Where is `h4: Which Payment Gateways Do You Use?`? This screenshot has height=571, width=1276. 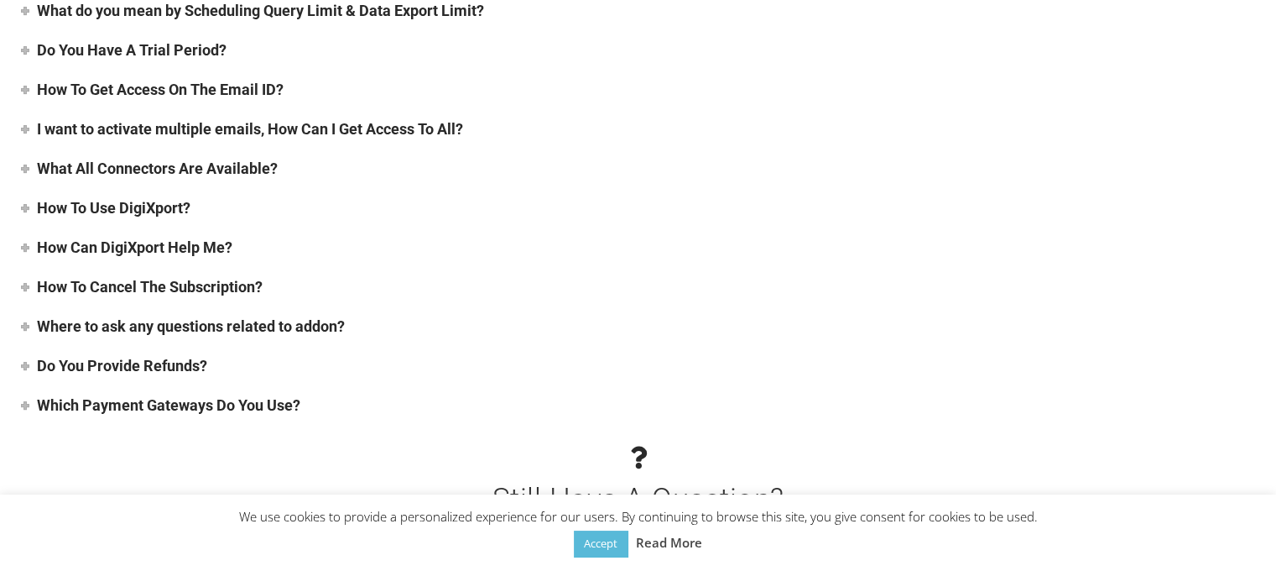
h4: Which Payment Gateways Do You Use? is located at coordinates (169, 404).